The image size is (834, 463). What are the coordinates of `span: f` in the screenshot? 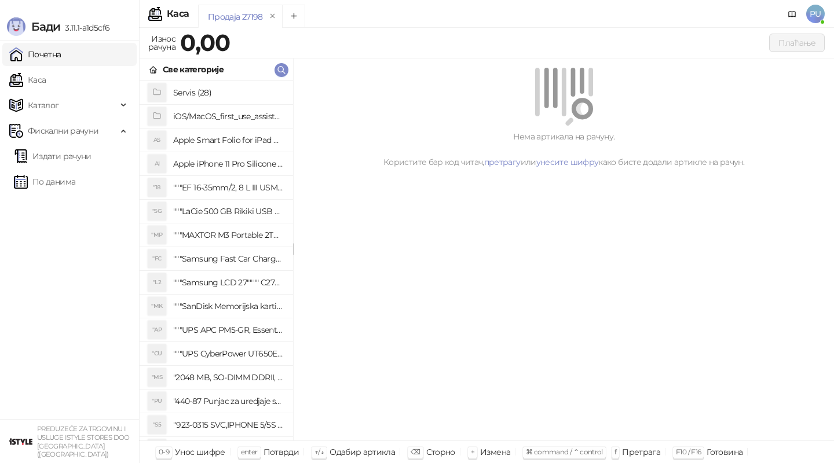 It's located at (615, 452).